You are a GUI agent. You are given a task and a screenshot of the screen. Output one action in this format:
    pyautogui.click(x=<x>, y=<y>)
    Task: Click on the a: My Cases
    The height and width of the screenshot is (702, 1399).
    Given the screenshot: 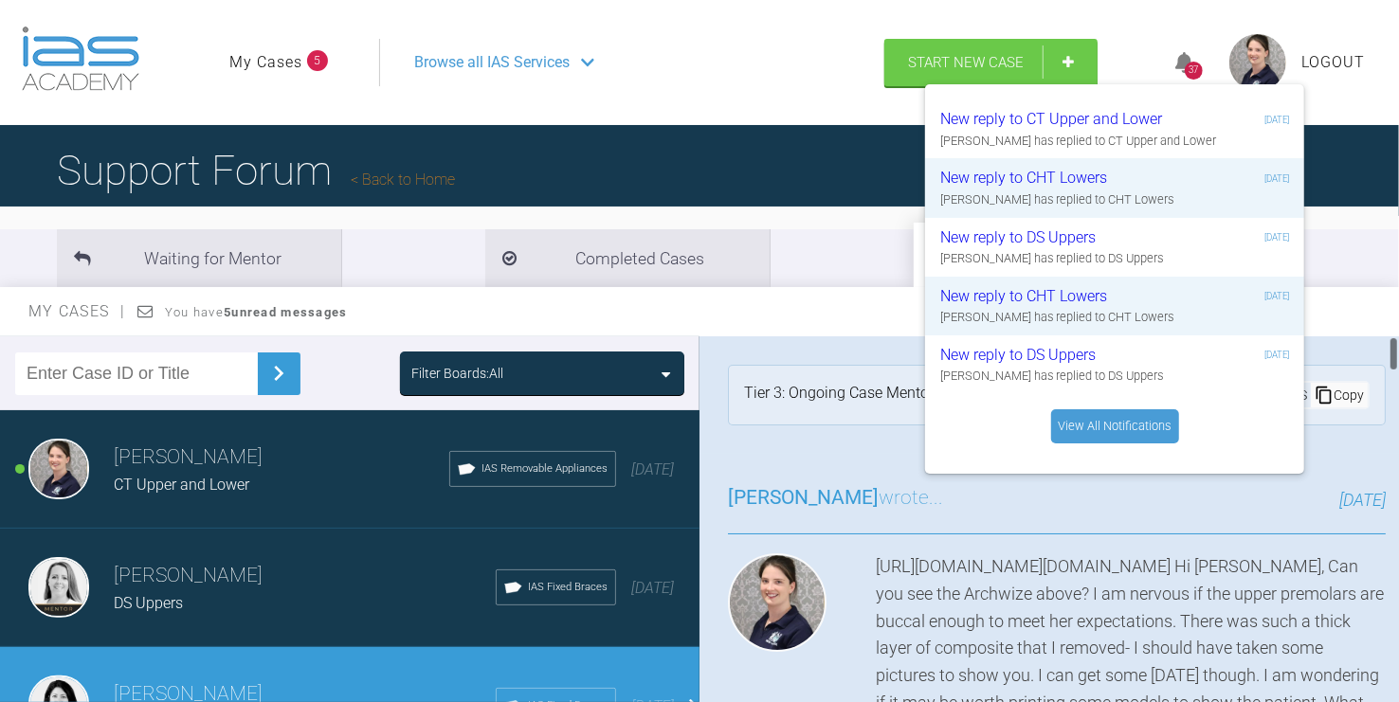 What is the action you would take?
    pyautogui.click(x=265, y=63)
    